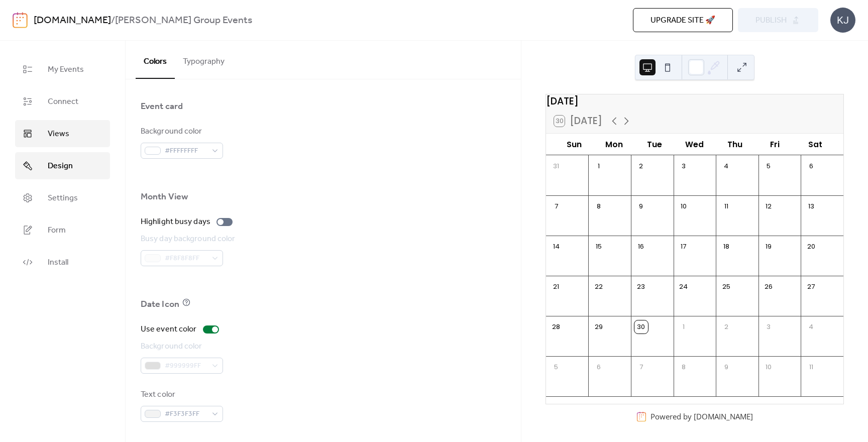  What do you see at coordinates (726, 287) in the screenshot?
I see `div: 25` at bounding box center [726, 287].